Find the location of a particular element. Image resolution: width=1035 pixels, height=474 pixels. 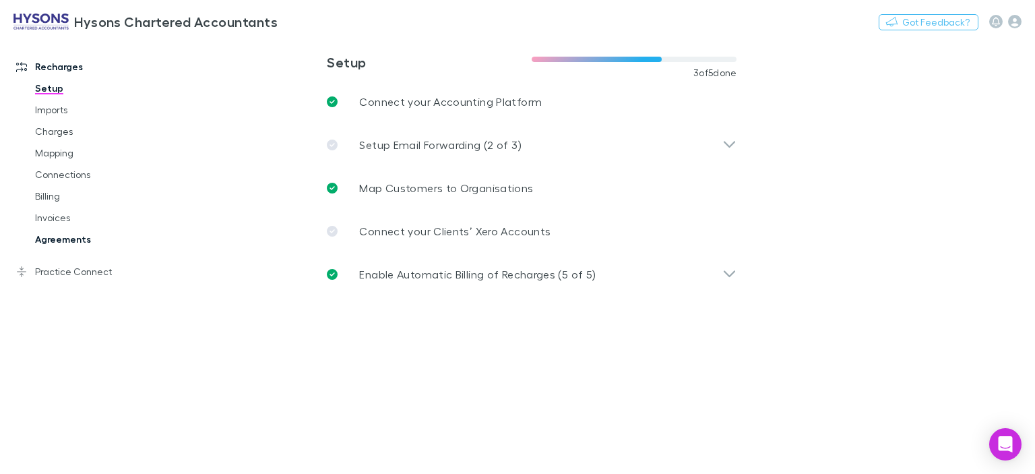

a: Setup is located at coordinates (99, 88).